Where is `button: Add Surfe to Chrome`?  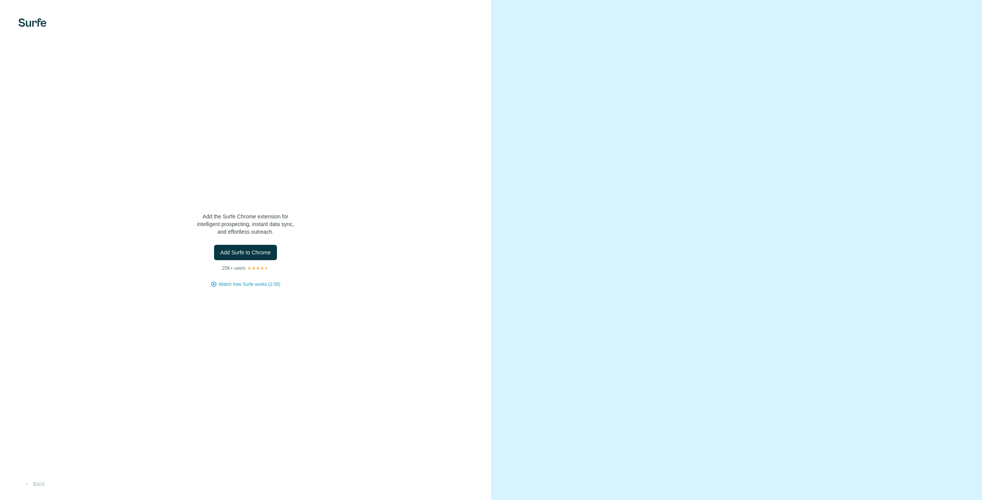
button: Add Surfe to Chrome is located at coordinates (245, 253).